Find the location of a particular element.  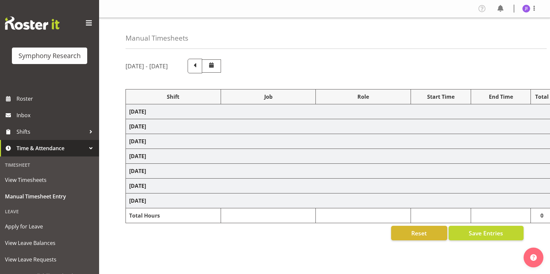

div: Role is located at coordinates (363, 97).